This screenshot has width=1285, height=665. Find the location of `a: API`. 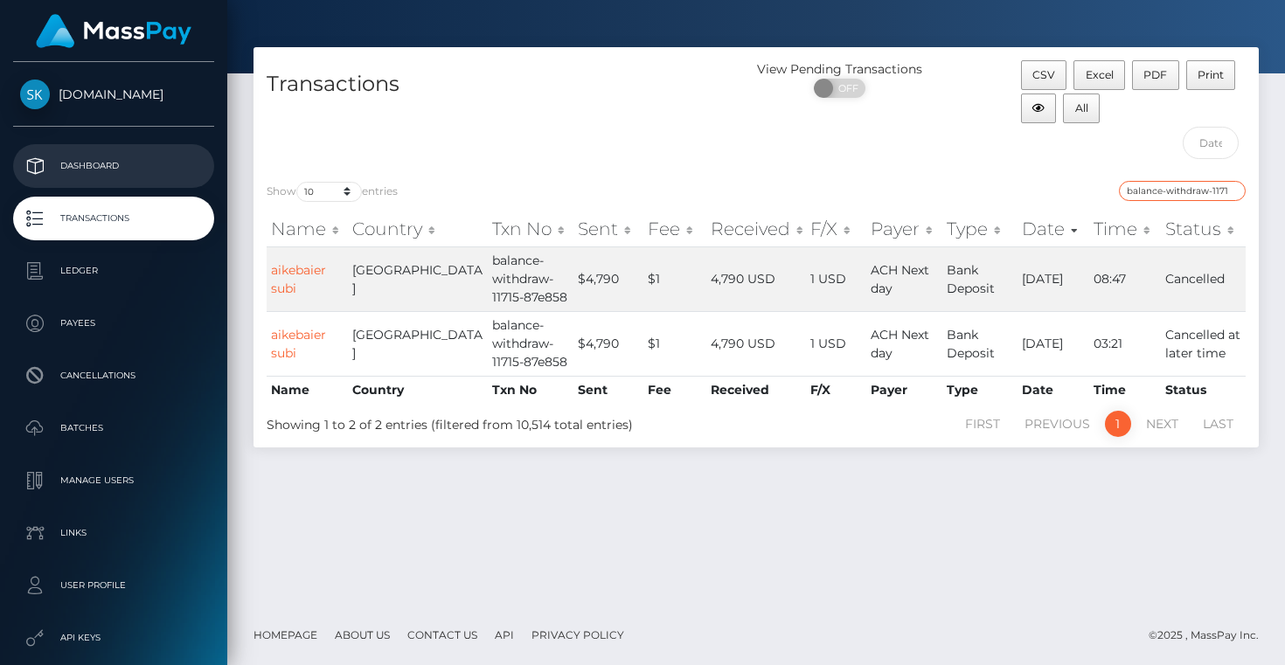

a: API is located at coordinates (504, 635).